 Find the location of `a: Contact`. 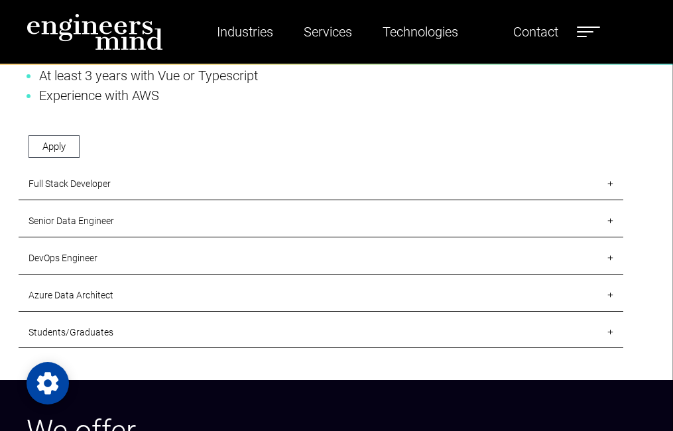

a: Contact is located at coordinates (536, 32).